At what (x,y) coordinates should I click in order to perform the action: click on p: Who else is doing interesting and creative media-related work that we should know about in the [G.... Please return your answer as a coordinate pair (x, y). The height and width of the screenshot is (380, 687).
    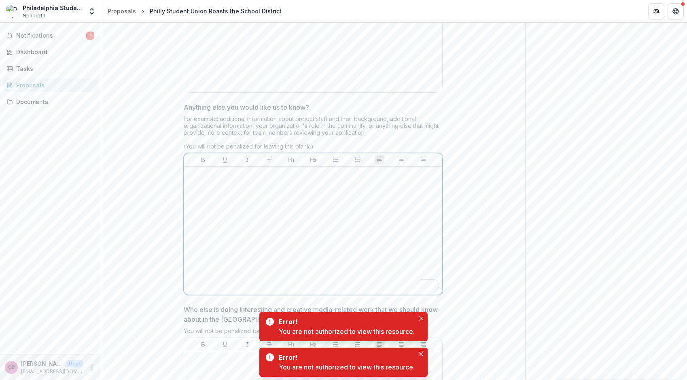
    Looking at the image, I should click on (311, 314).